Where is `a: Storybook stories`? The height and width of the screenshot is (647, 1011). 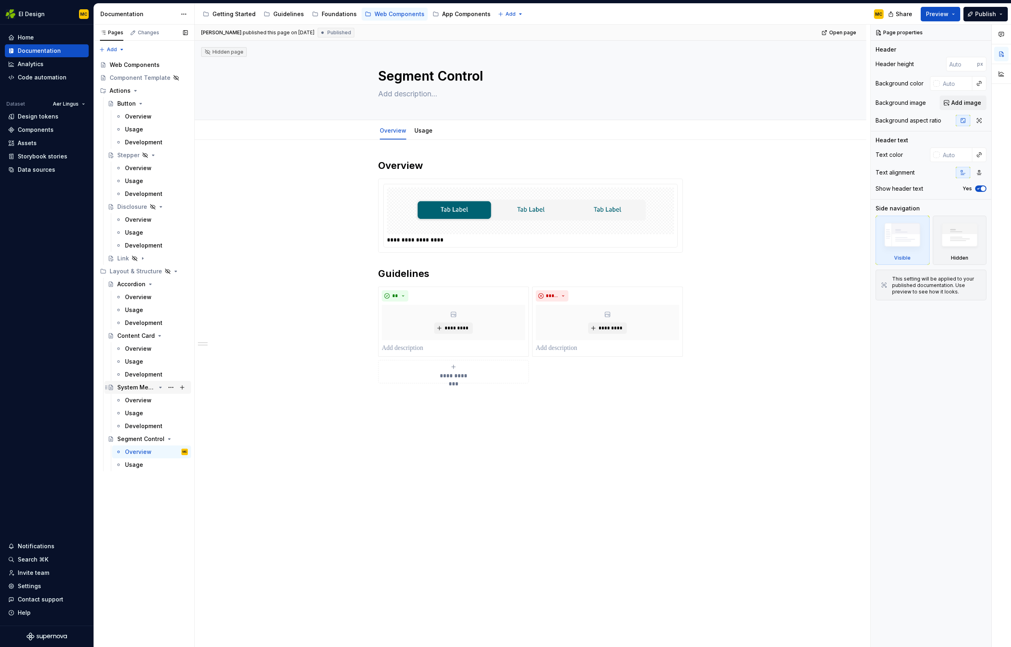
a: Storybook stories is located at coordinates (47, 156).